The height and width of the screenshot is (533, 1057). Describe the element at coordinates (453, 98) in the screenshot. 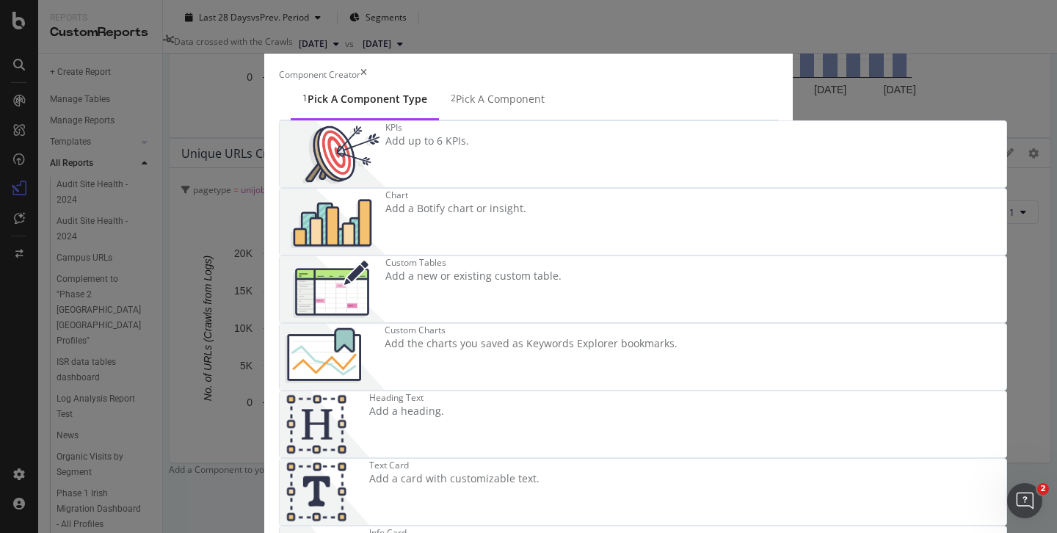

I see `div: 2` at that location.